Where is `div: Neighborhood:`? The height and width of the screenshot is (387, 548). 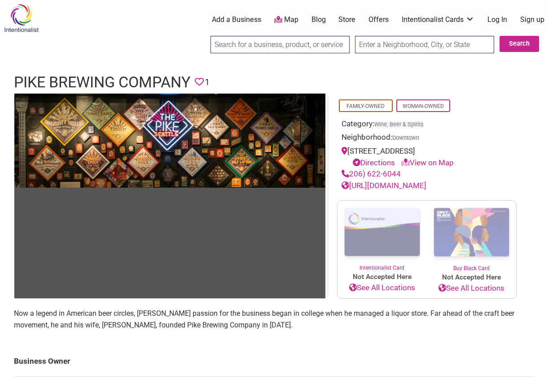 div: Neighborhood: is located at coordinates (426, 139).